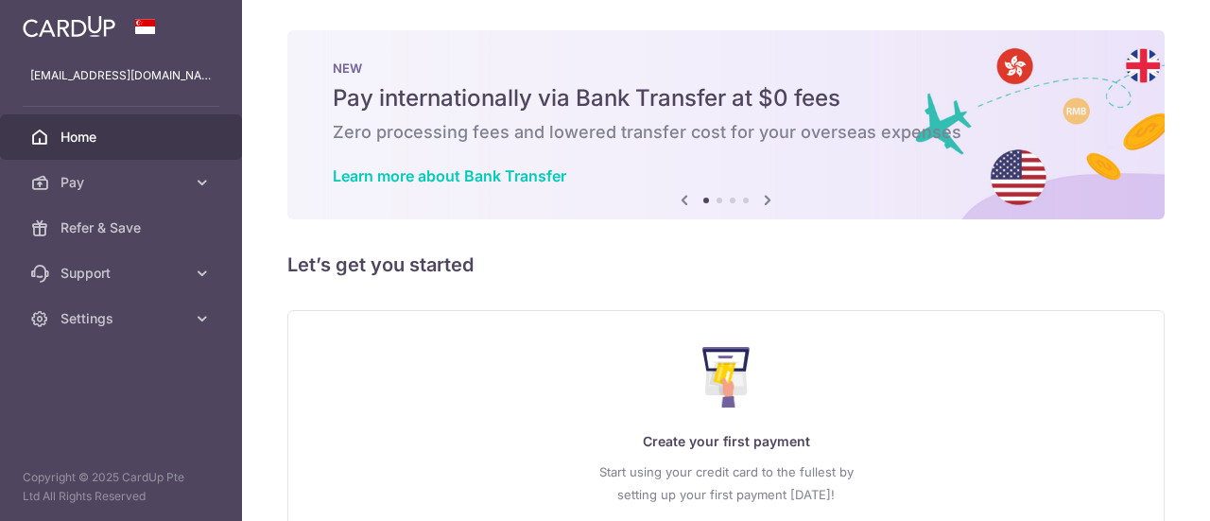 The height and width of the screenshot is (521, 1210). I want to click on span: Refer & Save, so click(123, 228).